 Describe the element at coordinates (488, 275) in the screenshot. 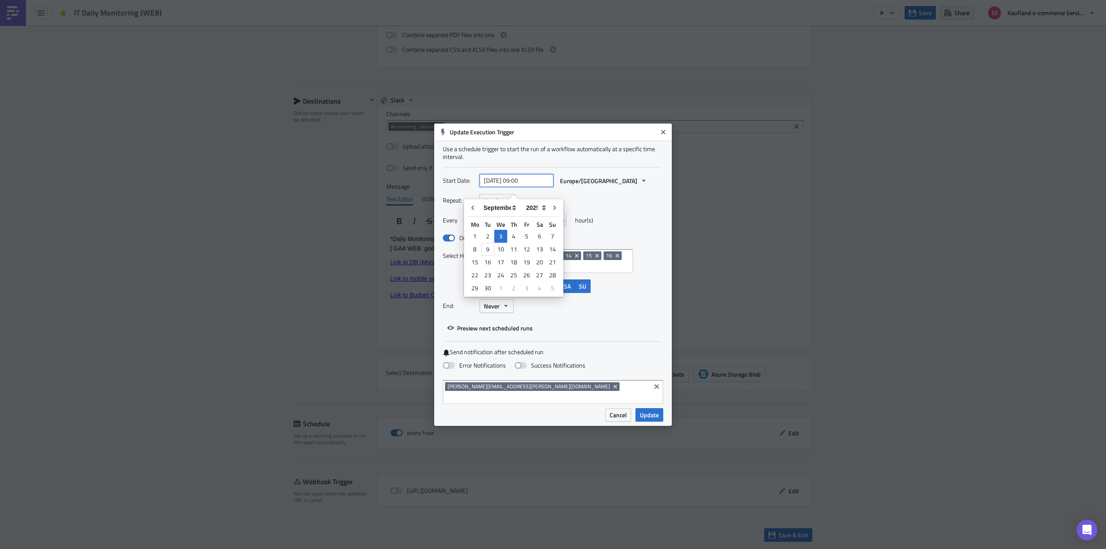

I see `div: Tue Sep 23 2025` at that location.